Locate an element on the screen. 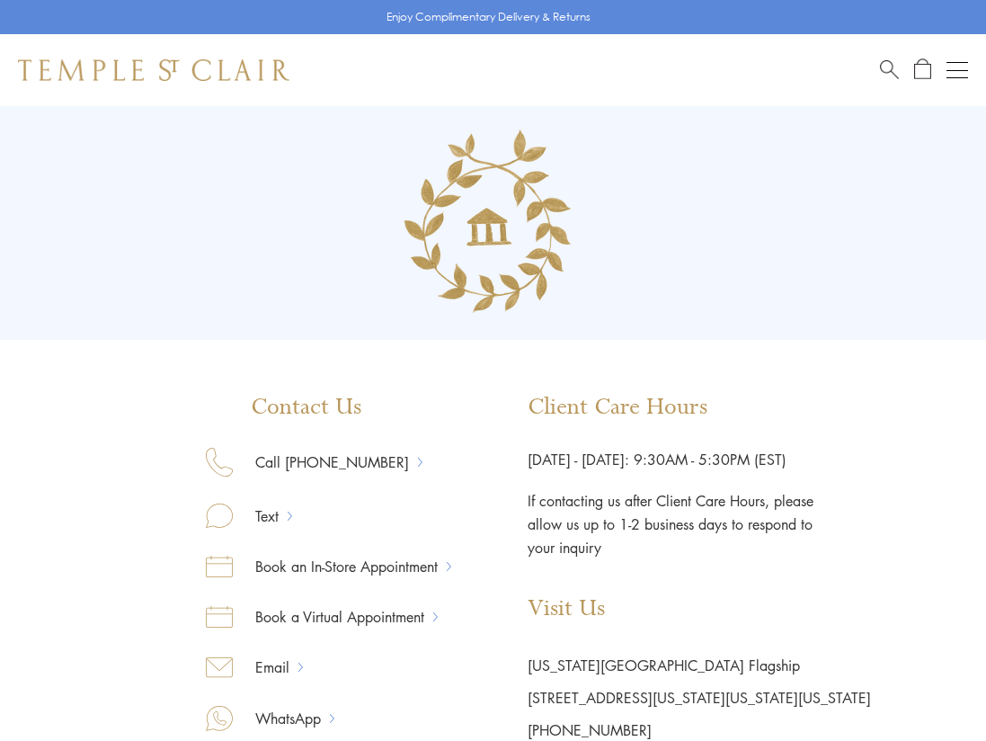 The height and width of the screenshot is (741, 986). img: Group_135.png is located at coordinates (493, 223).